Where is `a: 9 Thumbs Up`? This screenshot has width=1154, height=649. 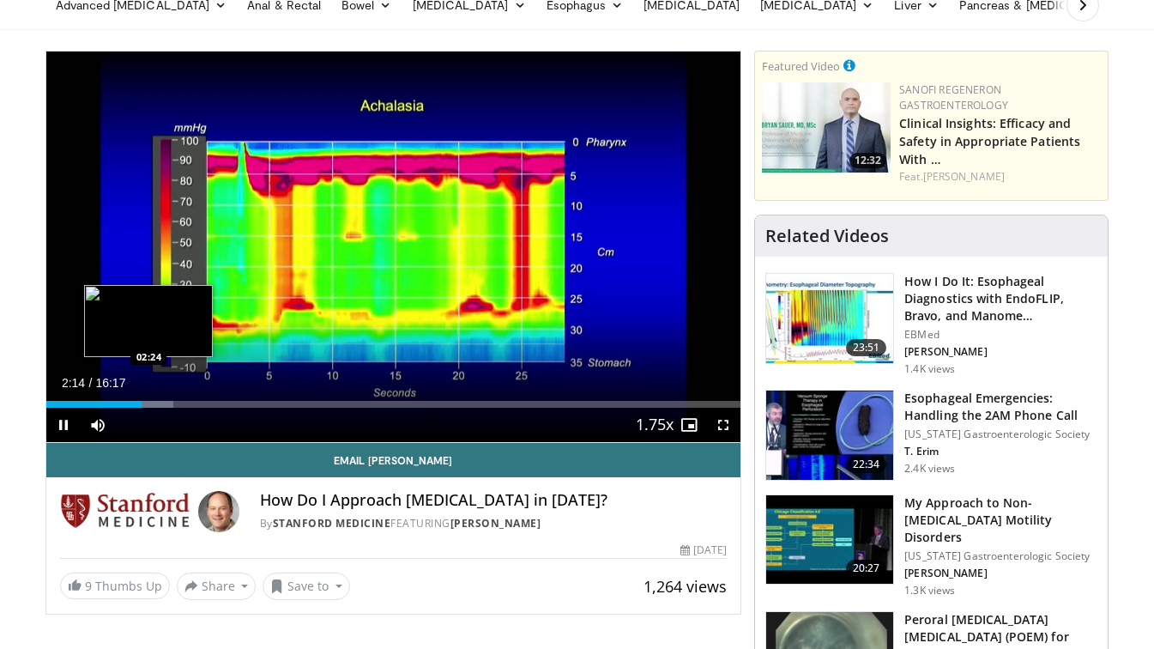
a: 9 Thumbs Up is located at coordinates (115, 585).